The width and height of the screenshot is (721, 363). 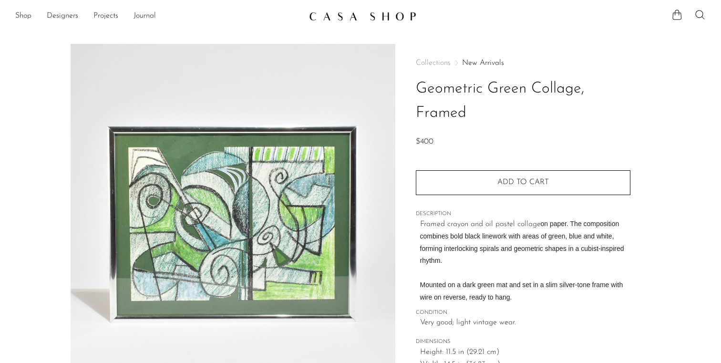 I want to click on span: Add to cart, so click(x=523, y=182).